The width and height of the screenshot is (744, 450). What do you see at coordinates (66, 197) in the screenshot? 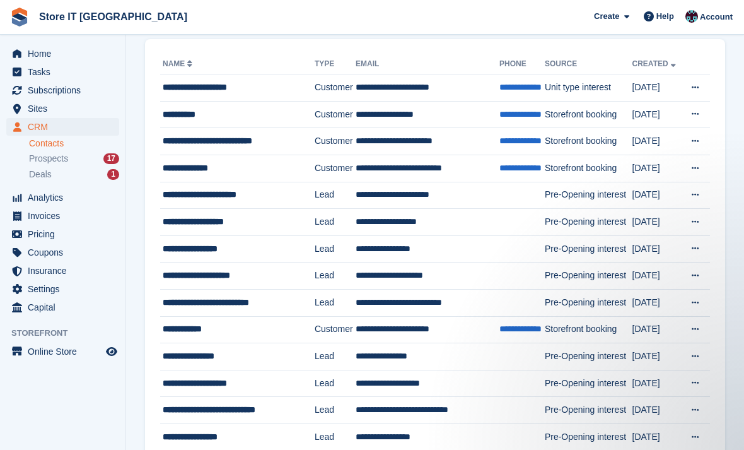
I see `span: Analytics` at bounding box center [66, 197].